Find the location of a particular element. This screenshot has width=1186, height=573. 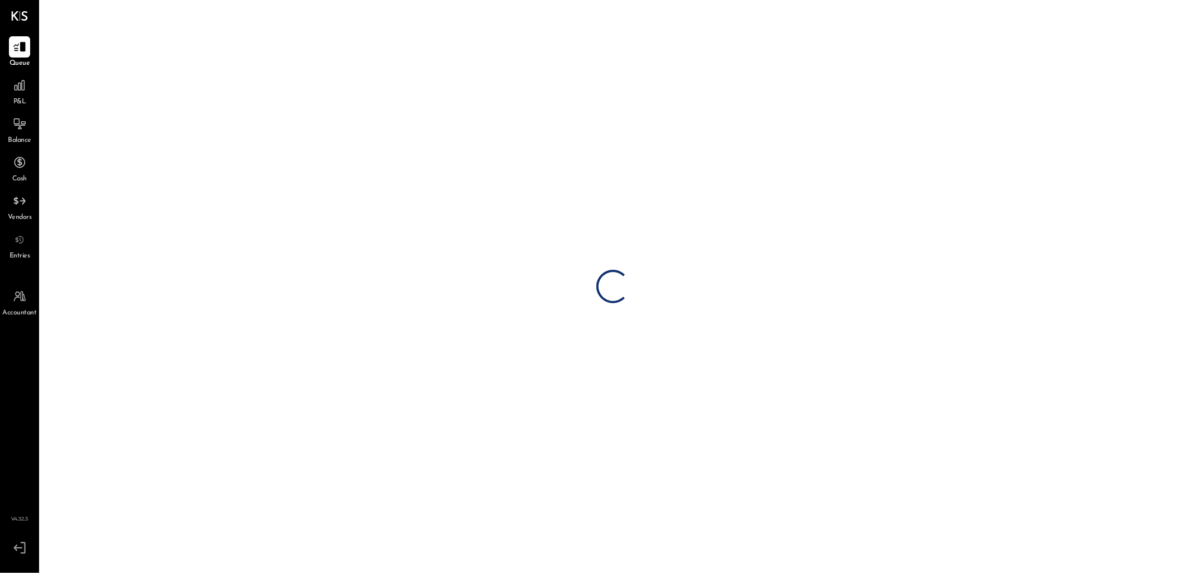

a: Queue is located at coordinates (20, 52).